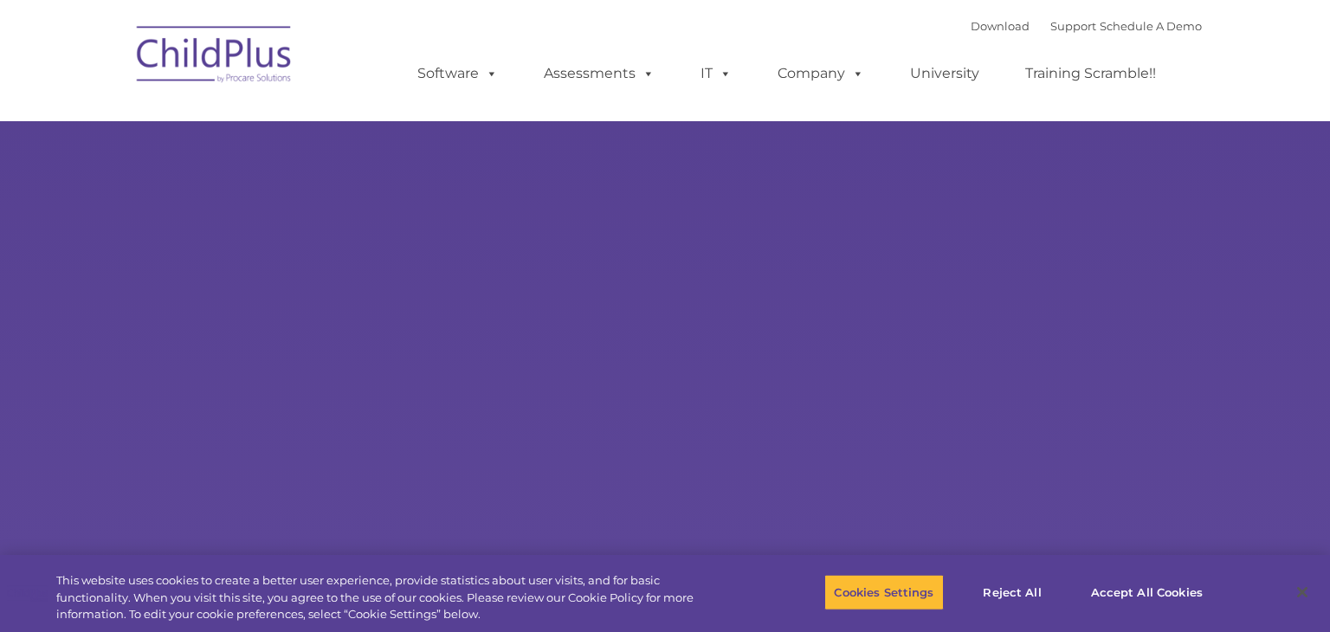 The image size is (1330, 632). Describe the element at coordinates (716, 74) in the screenshot. I see `a: IT` at that location.